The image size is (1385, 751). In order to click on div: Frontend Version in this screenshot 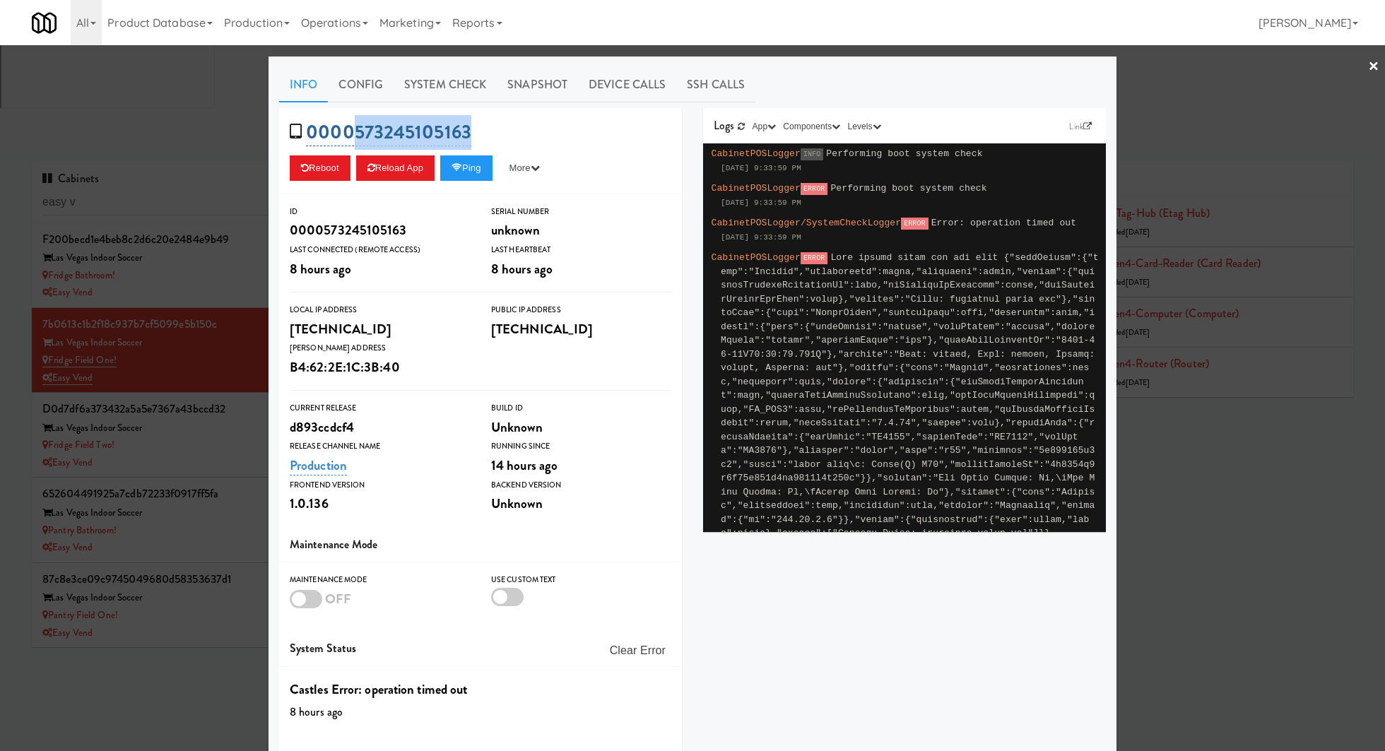, I will do `click(379, 485)`.